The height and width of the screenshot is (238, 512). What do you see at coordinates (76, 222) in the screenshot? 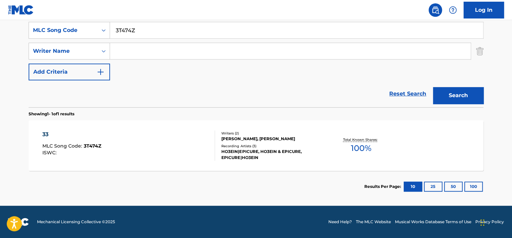
I see `span: Mechanical Licensing Collective © 2025` at bounding box center [76, 222].